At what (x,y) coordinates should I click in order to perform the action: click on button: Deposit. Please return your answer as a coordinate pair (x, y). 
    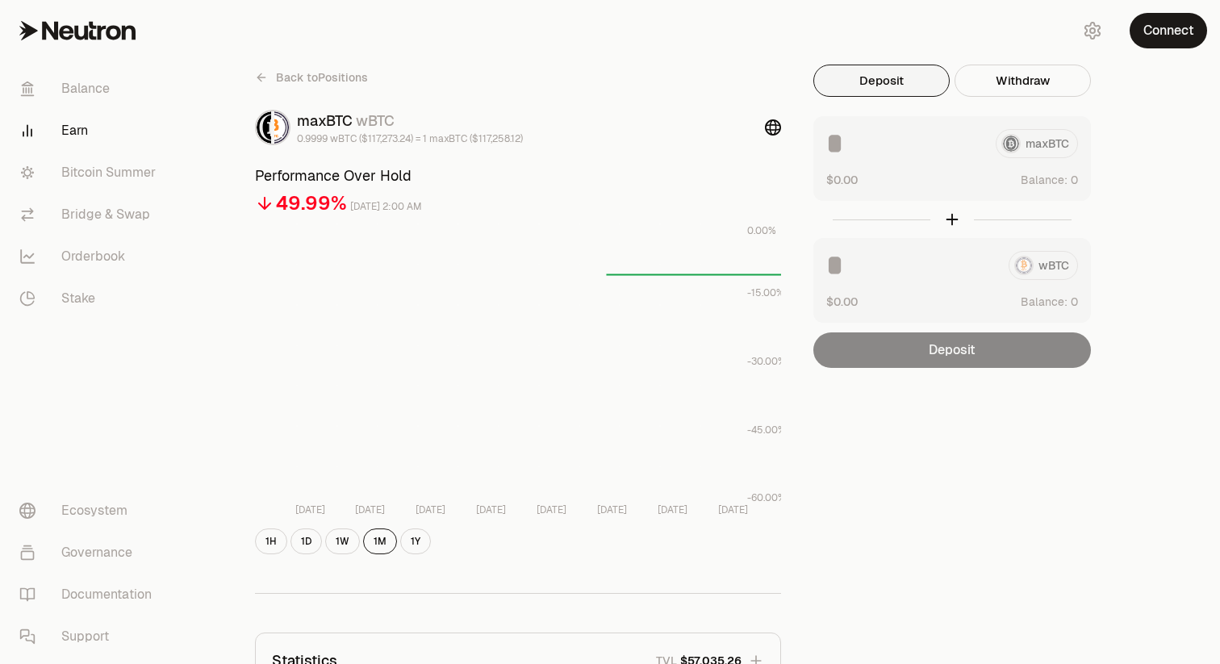
    Looking at the image, I should click on (881, 81).